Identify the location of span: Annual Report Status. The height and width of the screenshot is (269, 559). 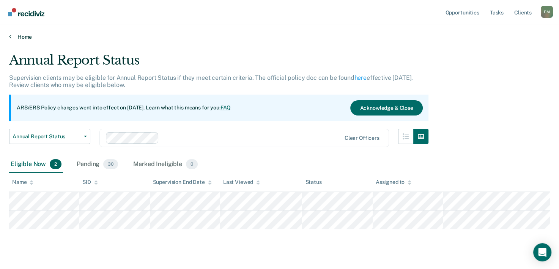
(47, 136).